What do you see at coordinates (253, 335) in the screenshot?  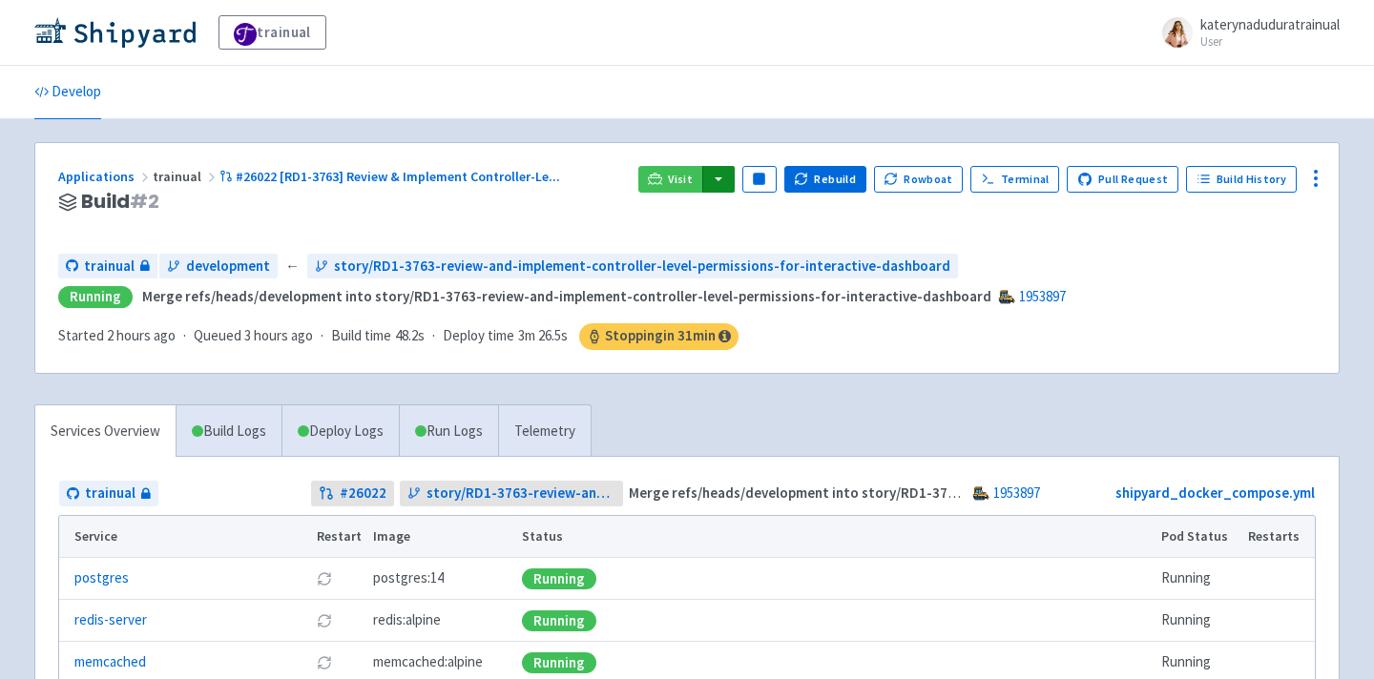 I see `span: Queued` at bounding box center [253, 335].